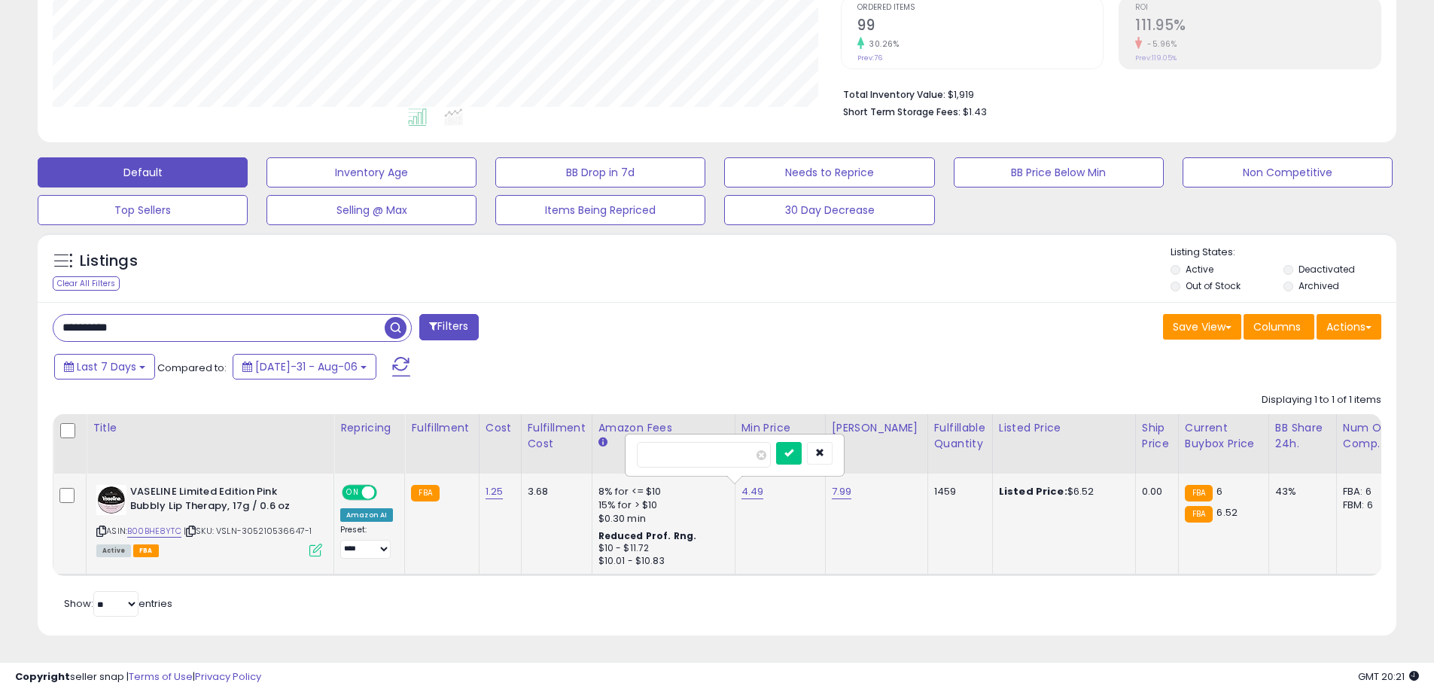  I want to click on button: BB Price Below Min, so click(1058, 172).